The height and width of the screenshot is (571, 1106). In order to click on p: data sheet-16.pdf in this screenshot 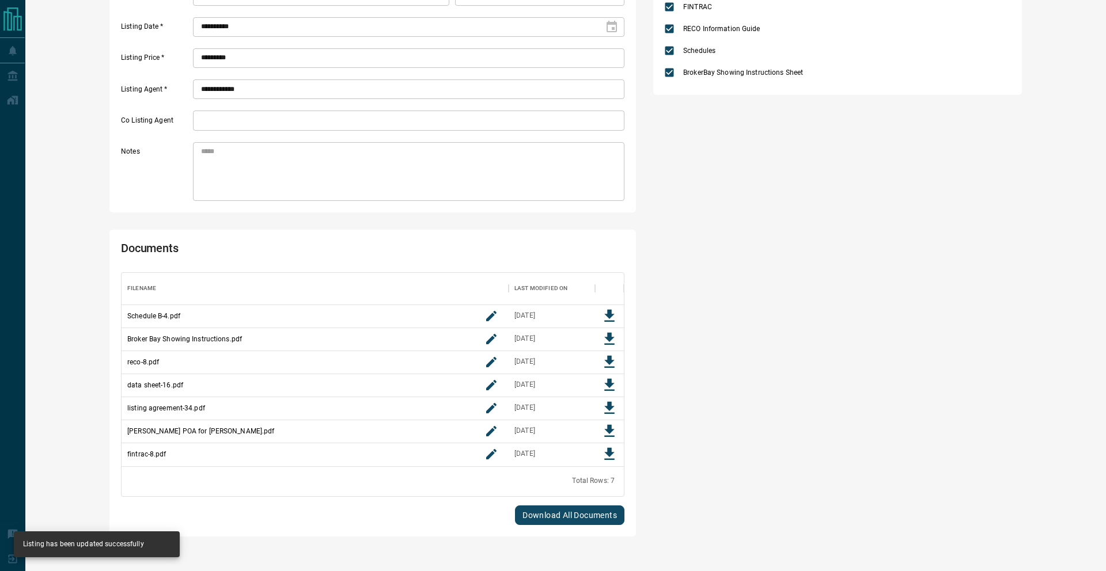, I will do `click(155, 385)`.